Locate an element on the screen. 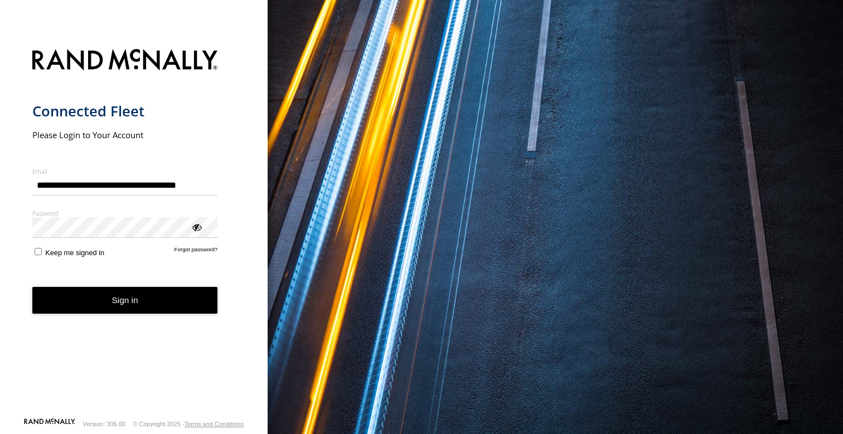 The height and width of the screenshot is (434, 843). div: © Copyright 2025 - is located at coordinates (188, 424).